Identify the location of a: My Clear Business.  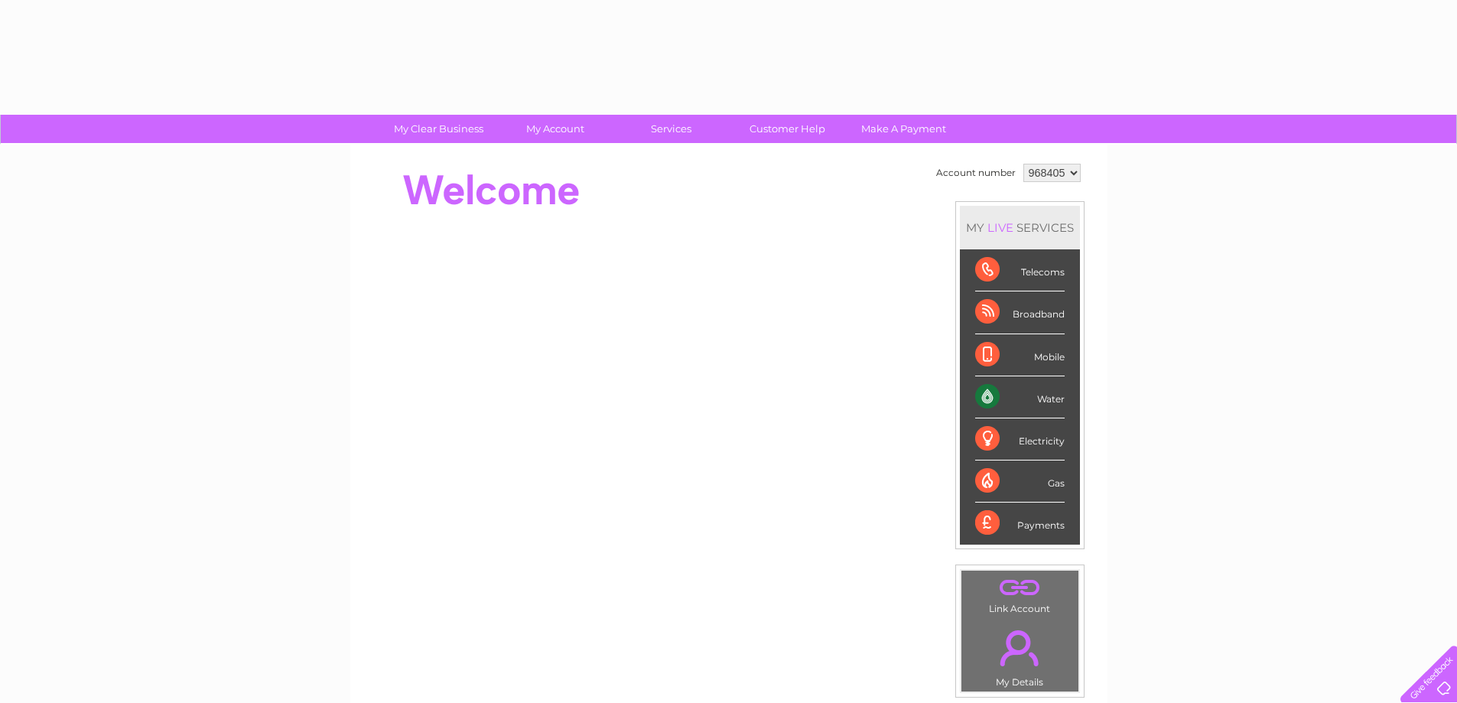
(438, 128).